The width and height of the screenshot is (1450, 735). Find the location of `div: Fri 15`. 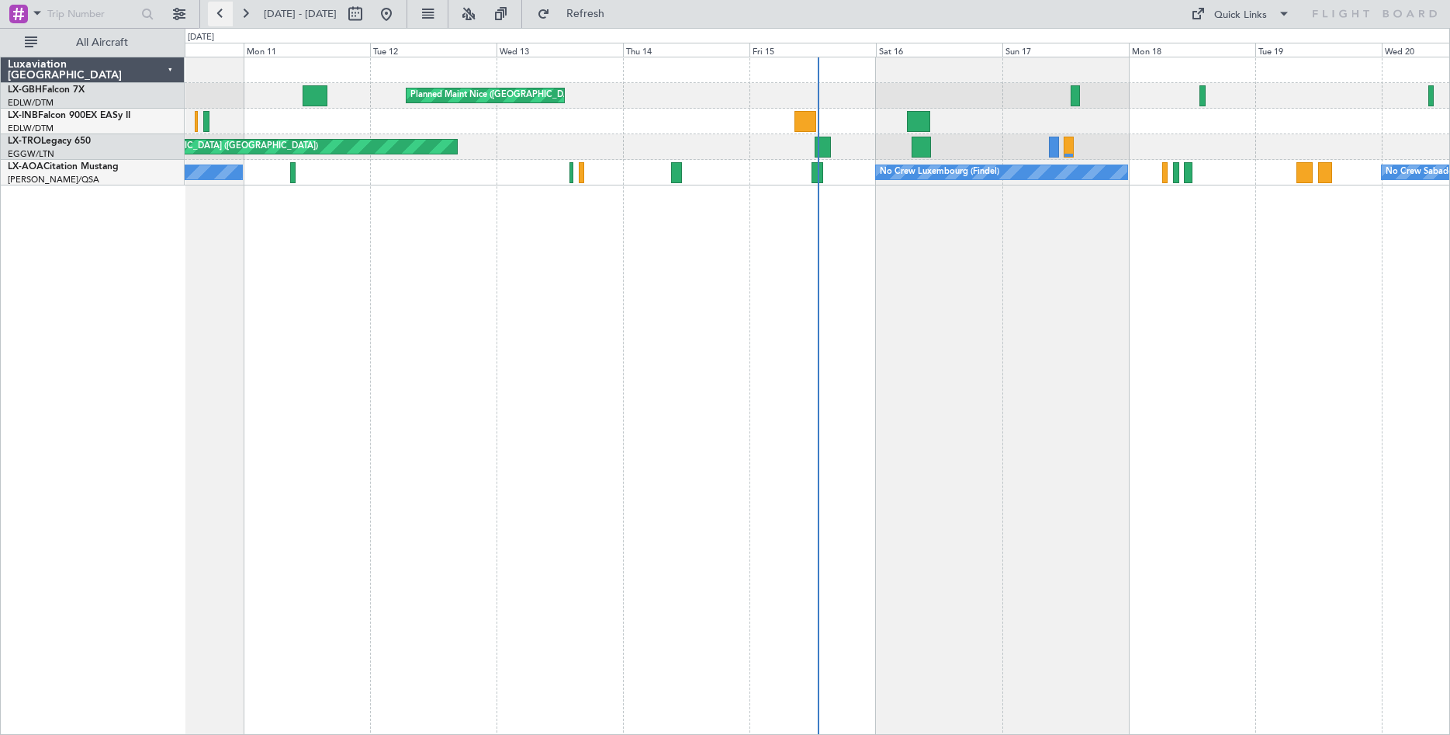

div: Fri 15 is located at coordinates (812, 50).